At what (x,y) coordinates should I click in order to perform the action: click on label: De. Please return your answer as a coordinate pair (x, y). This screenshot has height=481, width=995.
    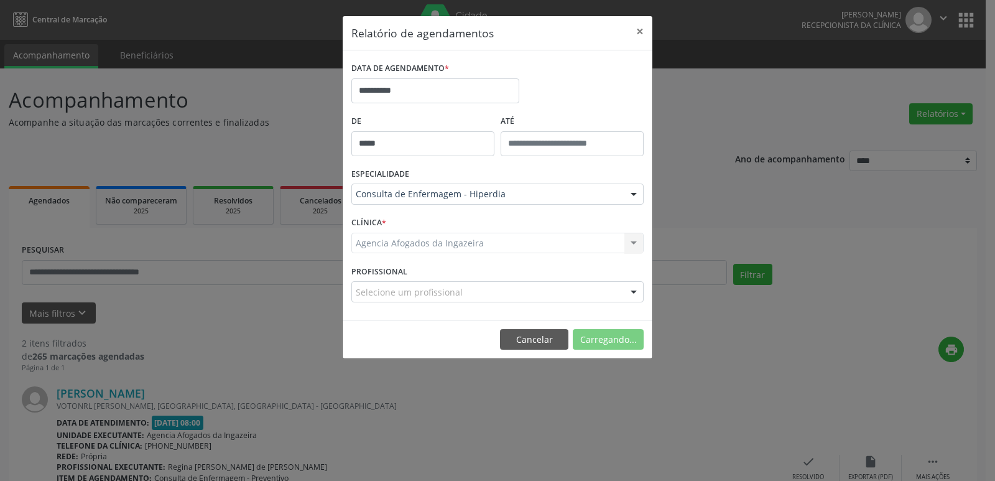
    Looking at the image, I should click on (423, 121).